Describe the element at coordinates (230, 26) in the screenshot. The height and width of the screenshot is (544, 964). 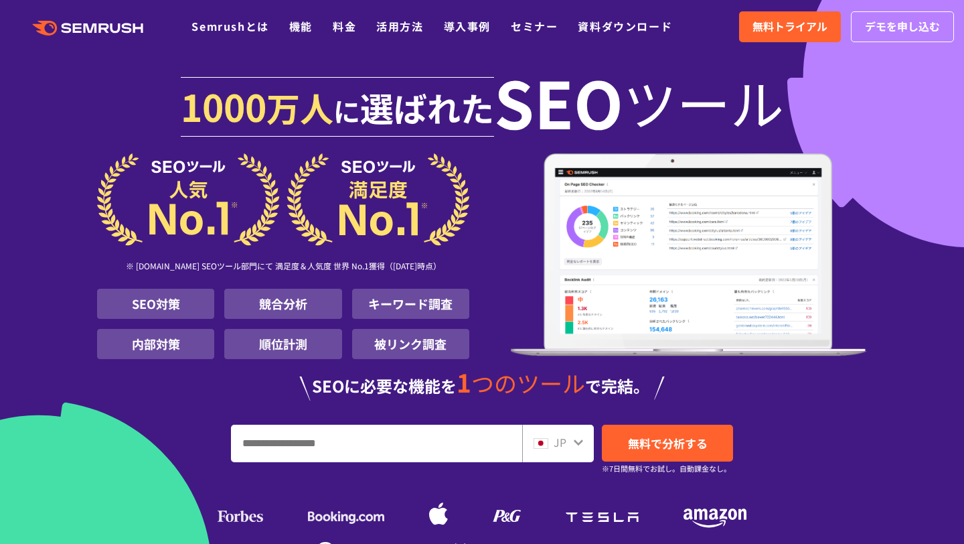
I see `a: Semrushとは` at that location.